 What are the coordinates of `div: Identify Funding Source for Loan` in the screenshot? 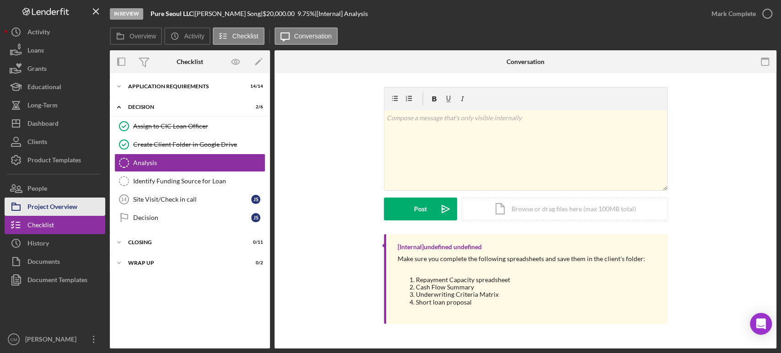 It's located at (199, 181).